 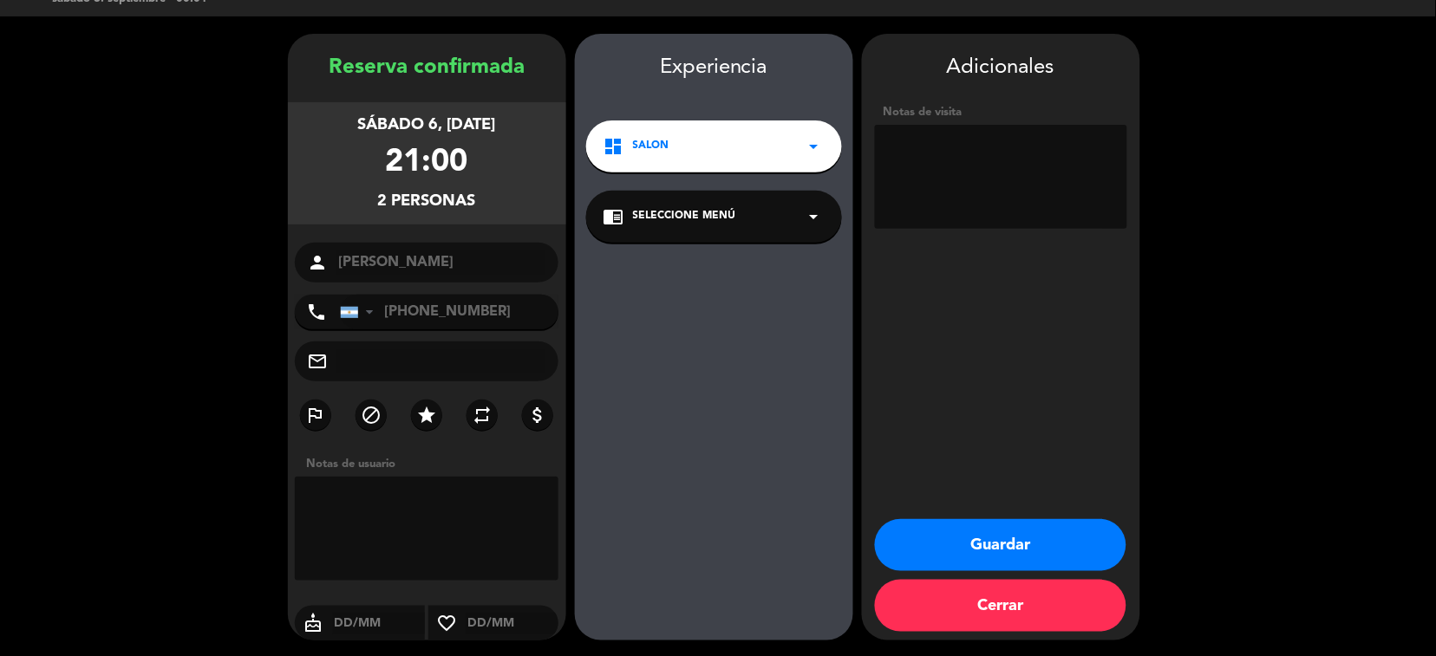 What do you see at coordinates (1001, 68) in the screenshot?
I see `div: Adicionales` at bounding box center [1001, 68].